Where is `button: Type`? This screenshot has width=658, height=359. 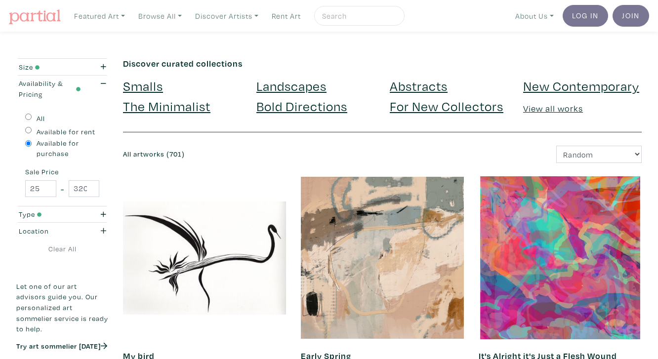
button: Type is located at coordinates (62, 215).